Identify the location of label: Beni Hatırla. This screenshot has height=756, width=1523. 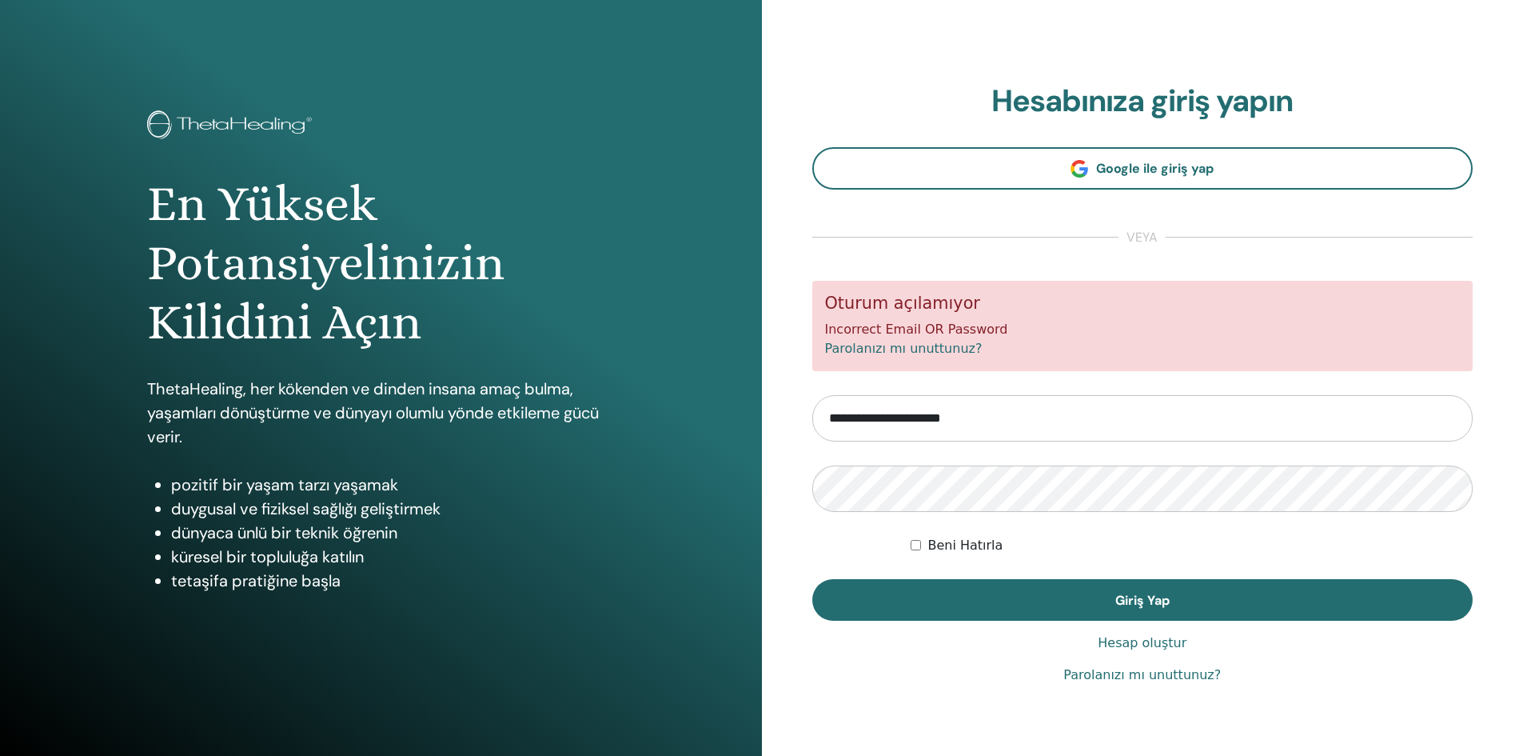
(965, 545).